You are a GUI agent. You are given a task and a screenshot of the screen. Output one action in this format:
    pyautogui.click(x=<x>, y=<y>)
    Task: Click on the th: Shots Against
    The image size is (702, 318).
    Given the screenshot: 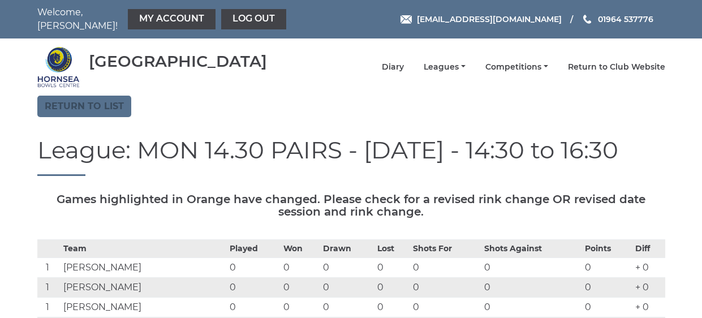 What is the action you would take?
    pyautogui.click(x=532, y=249)
    